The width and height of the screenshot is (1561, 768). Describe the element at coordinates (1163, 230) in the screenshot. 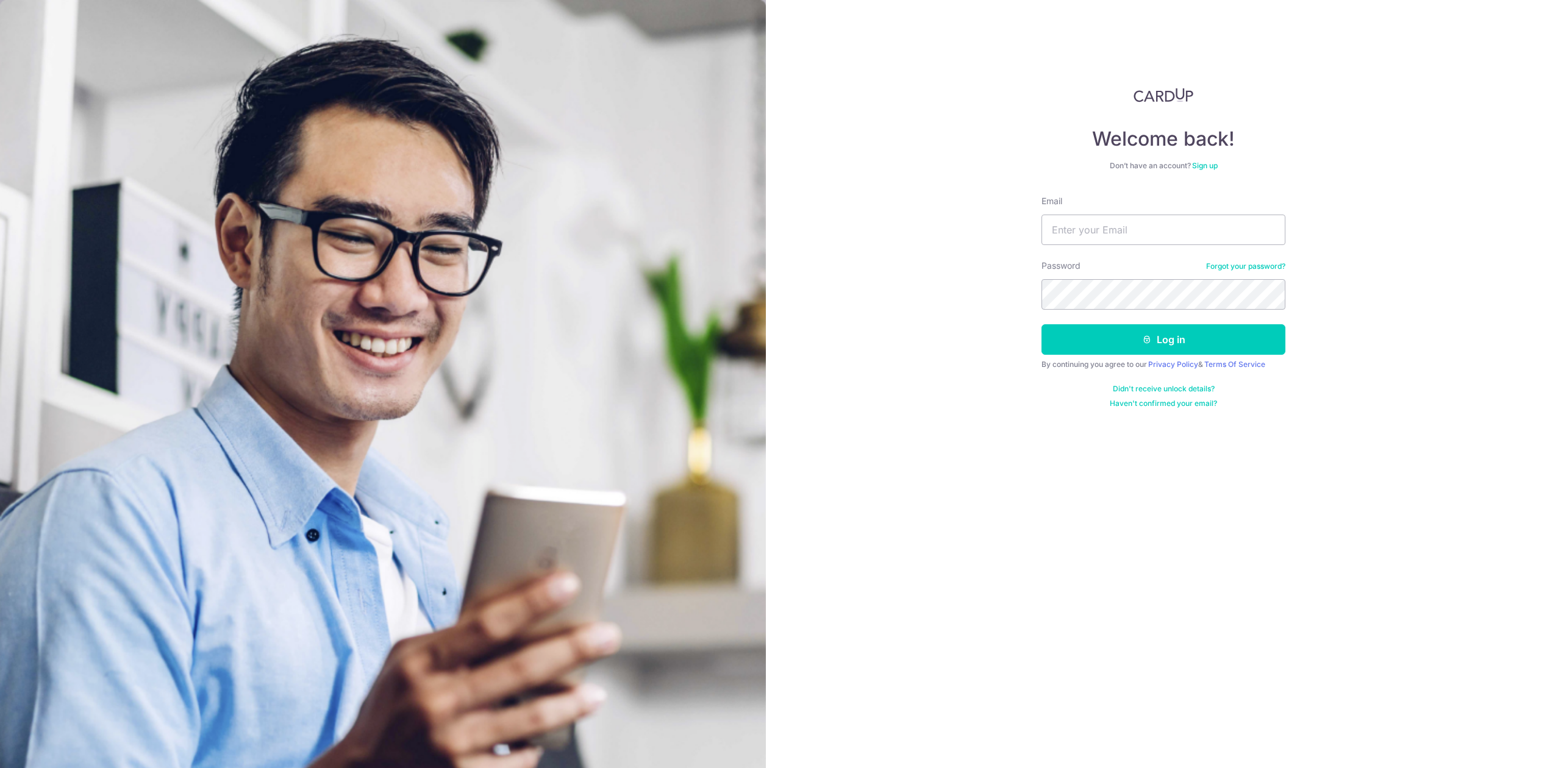

I see `input: Enter your Email` at that location.